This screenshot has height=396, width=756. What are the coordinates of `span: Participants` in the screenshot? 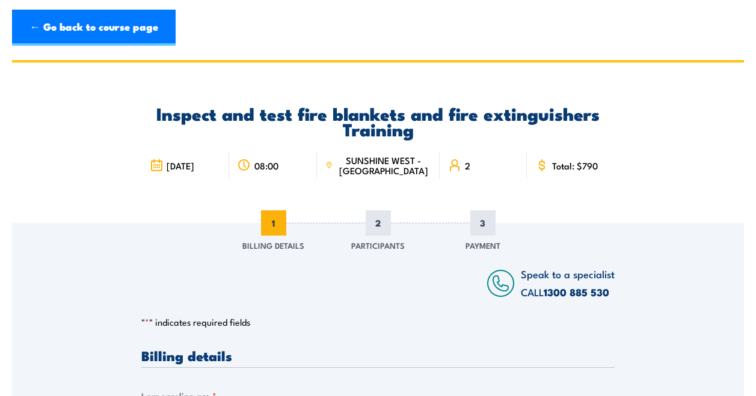 It's located at (378, 245).